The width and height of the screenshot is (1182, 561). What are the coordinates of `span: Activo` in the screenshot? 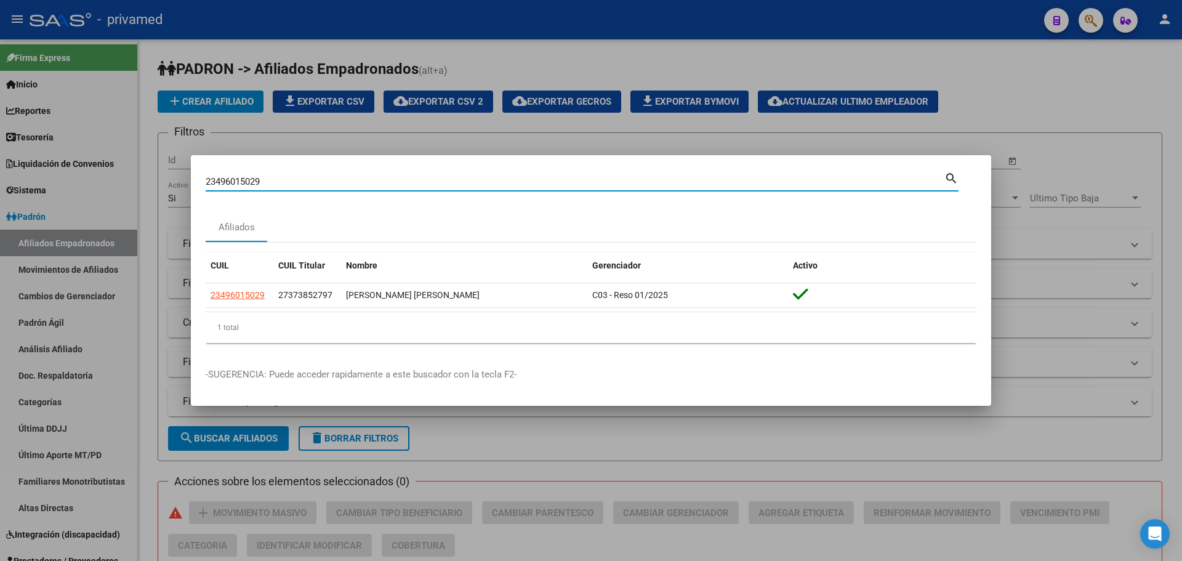 It's located at (805, 265).